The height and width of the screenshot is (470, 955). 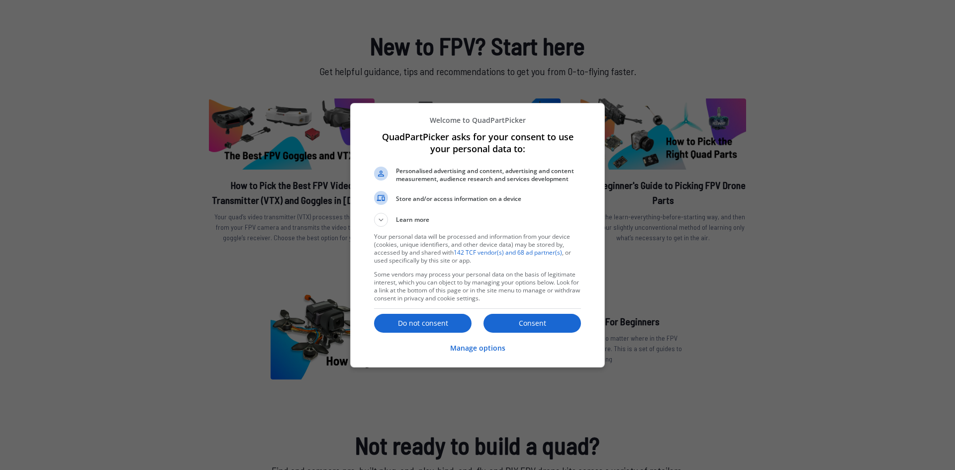 I want to click on p: Some vendors may process your personal data on the basis of legitimate interest, which you can ob..., so click(x=478, y=287).